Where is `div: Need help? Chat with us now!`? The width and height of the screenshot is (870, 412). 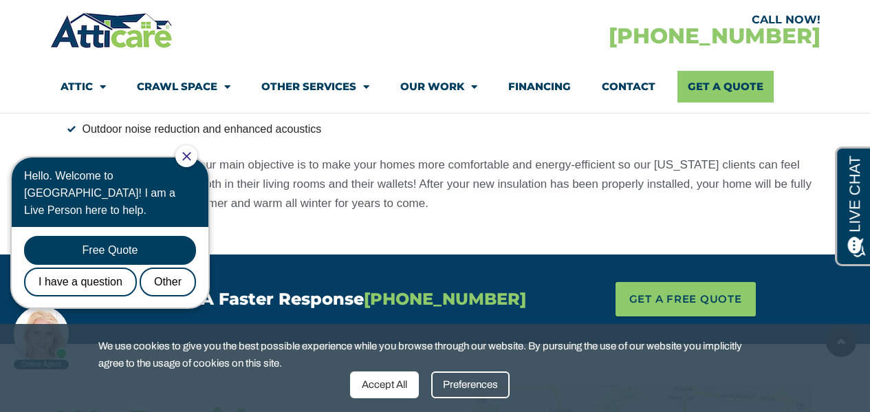 div: Need help? Chat with us now! is located at coordinates (34, 190).